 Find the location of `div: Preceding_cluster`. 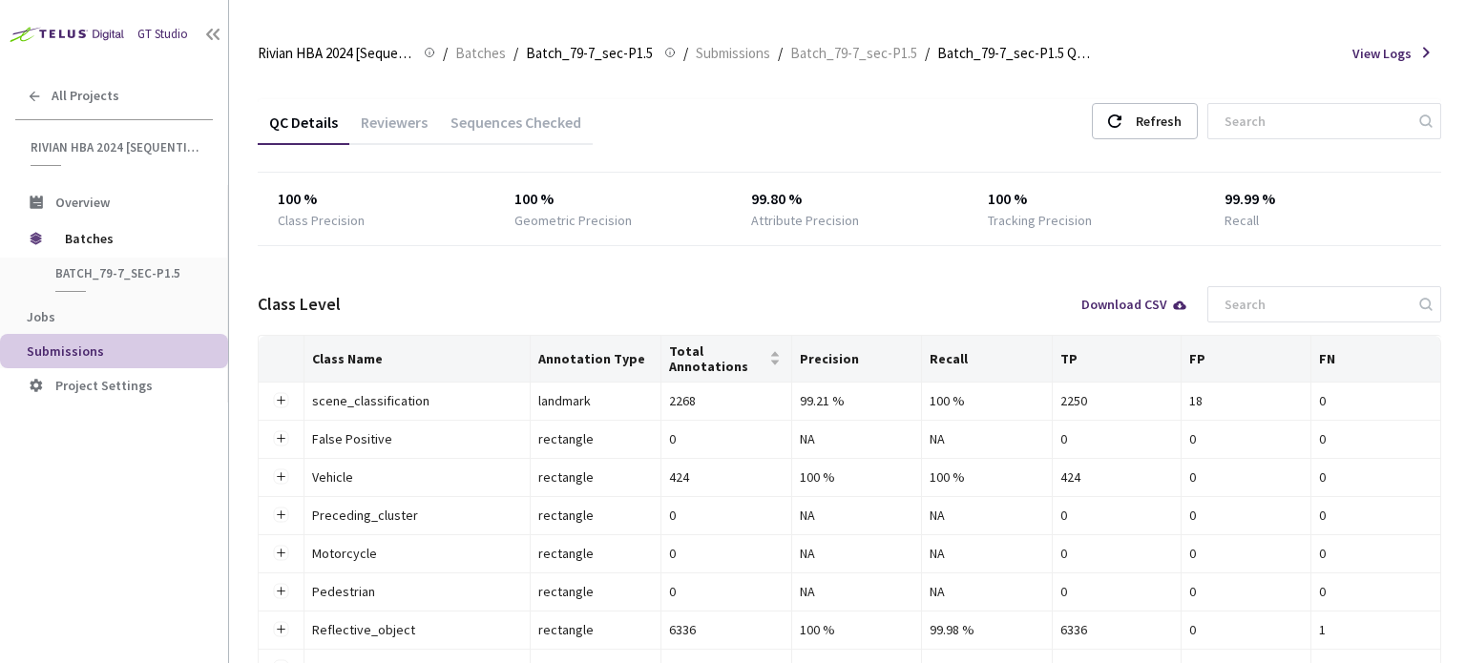

div: Preceding_cluster is located at coordinates (417, 515).